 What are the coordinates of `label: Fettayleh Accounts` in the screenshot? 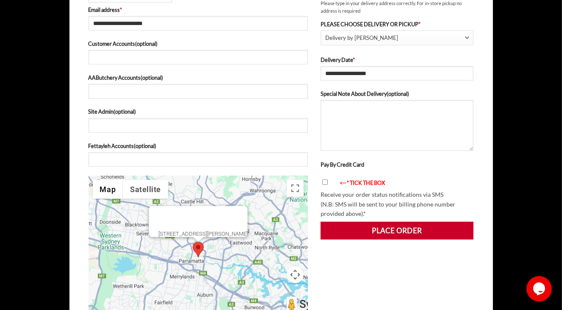 It's located at (198, 146).